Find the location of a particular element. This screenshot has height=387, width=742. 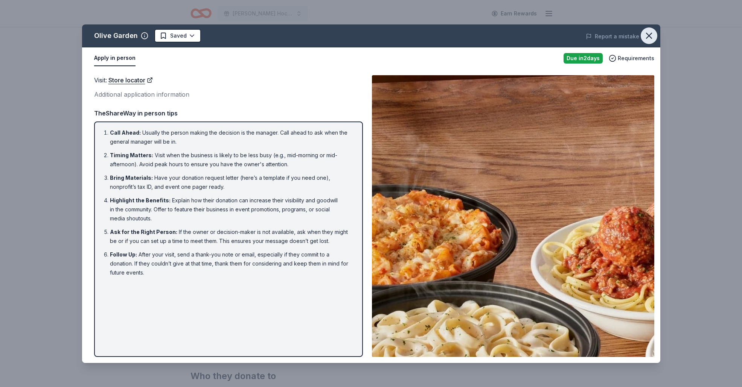

button: Report a mistake is located at coordinates (612, 36).